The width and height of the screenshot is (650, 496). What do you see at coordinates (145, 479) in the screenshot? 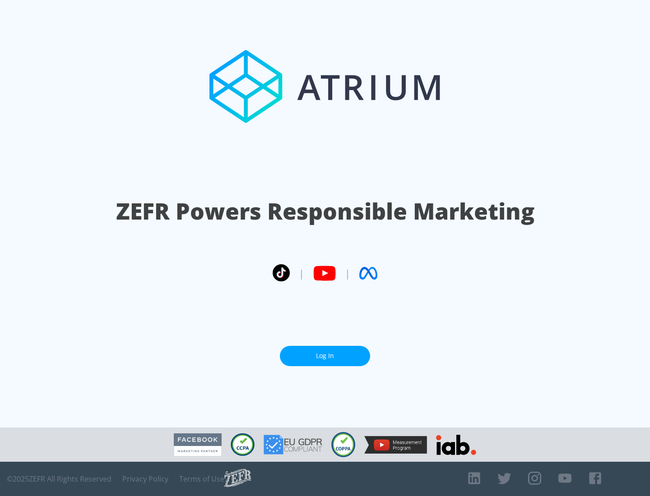
I see `a: Privacy Policy` at bounding box center [145, 479].